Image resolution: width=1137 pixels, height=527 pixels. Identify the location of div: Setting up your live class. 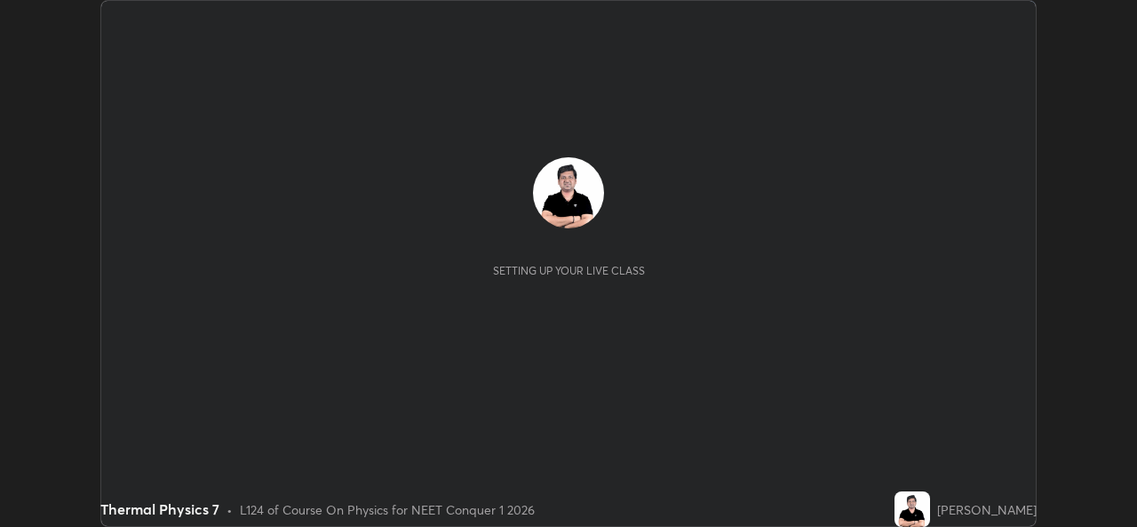
(569, 270).